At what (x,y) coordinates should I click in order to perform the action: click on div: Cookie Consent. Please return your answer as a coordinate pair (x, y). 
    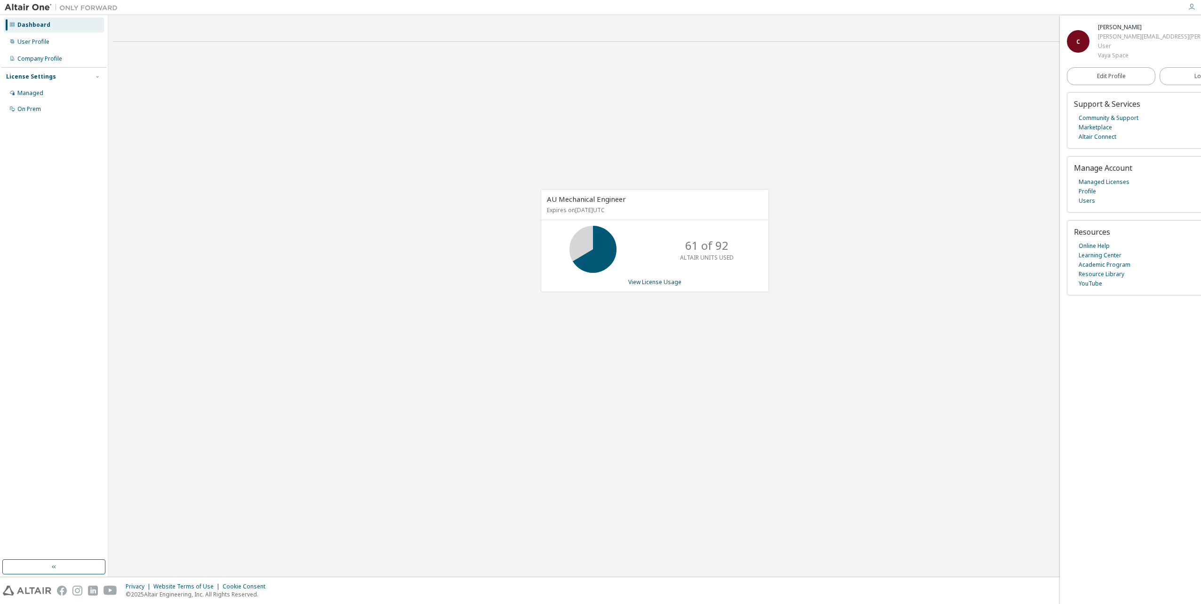
    Looking at the image, I should click on (247, 587).